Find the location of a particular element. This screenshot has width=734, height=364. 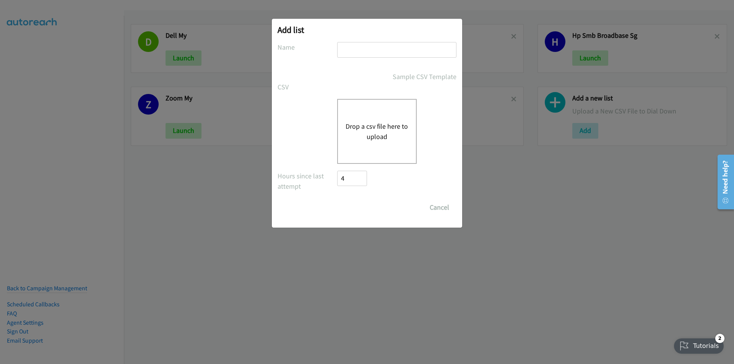

h2: Add list is located at coordinates (367, 30).